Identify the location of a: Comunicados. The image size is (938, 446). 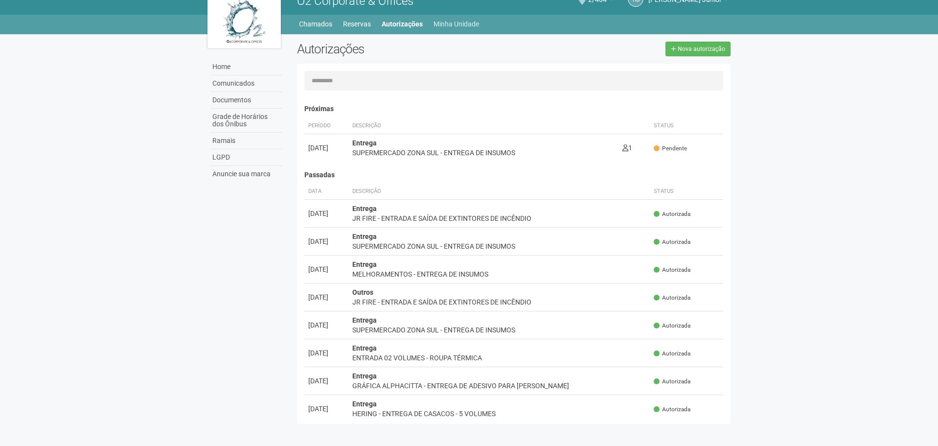
(246, 84).